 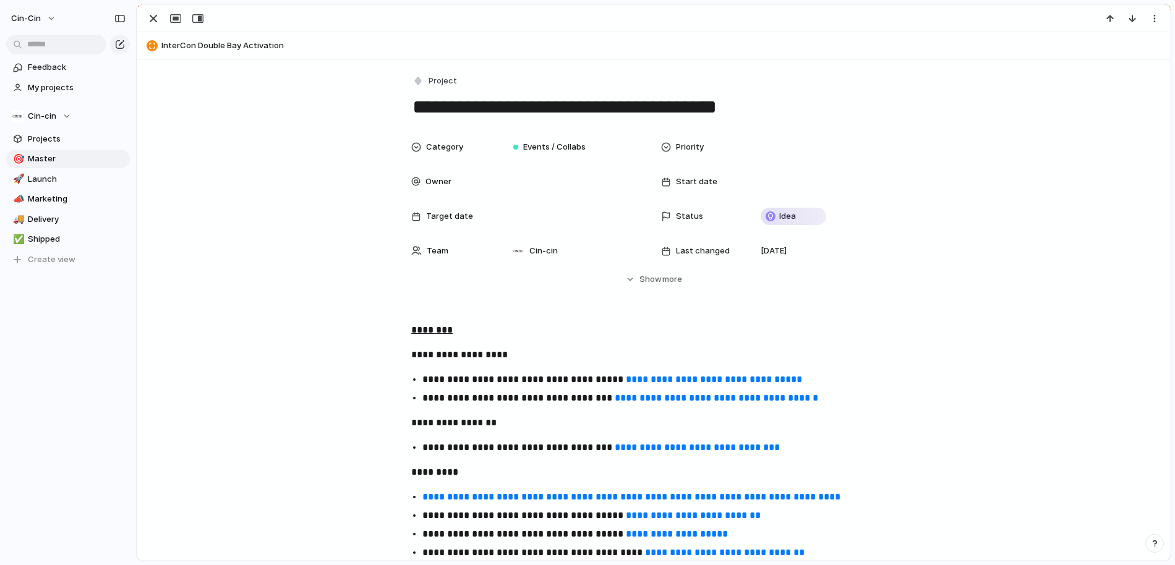 I want to click on a: My projects, so click(x=68, y=88).